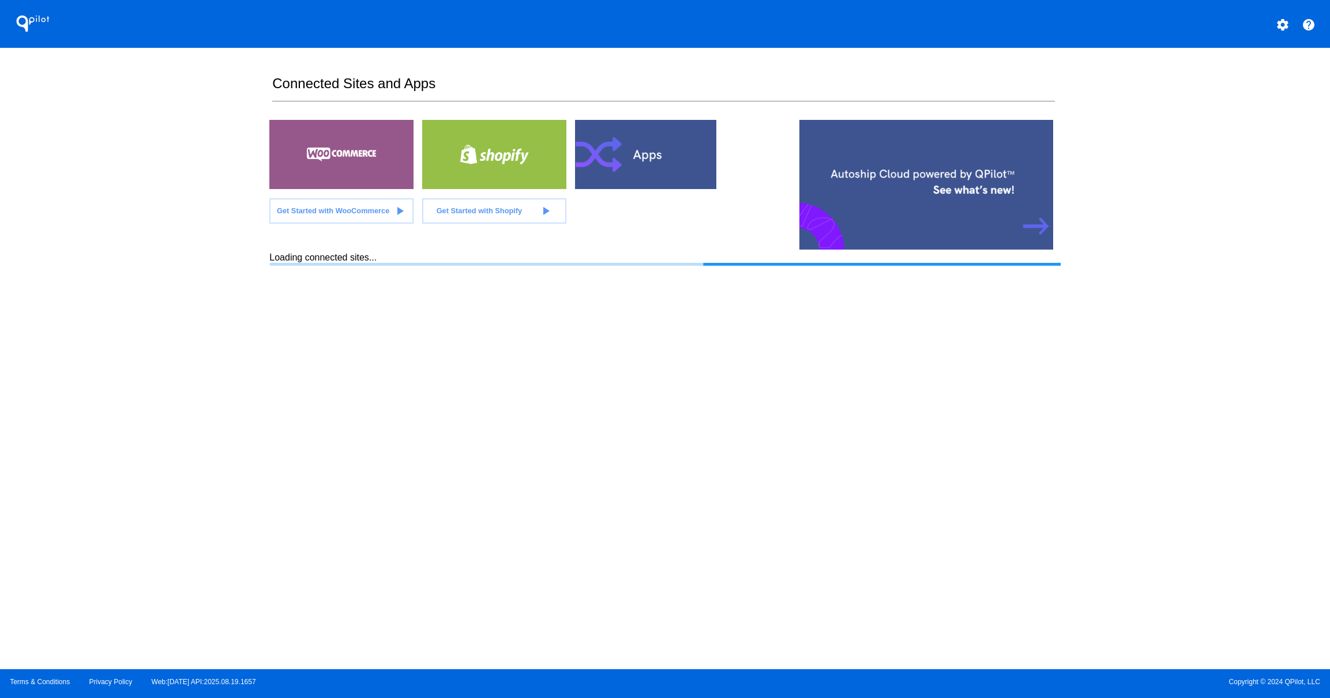  What do you see at coordinates (341, 211) in the screenshot?
I see `a: Get Started with WooCommerce` at bounding box center [341, 211].